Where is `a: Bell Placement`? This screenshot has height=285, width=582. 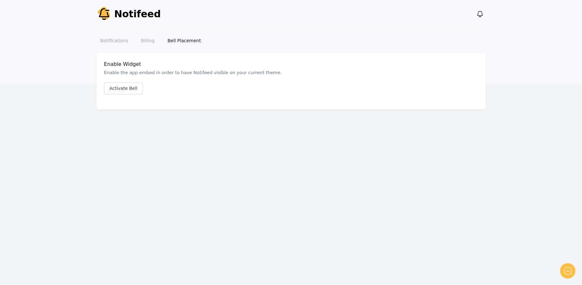
a: Bell Placement is located at coordinates (184, 41).